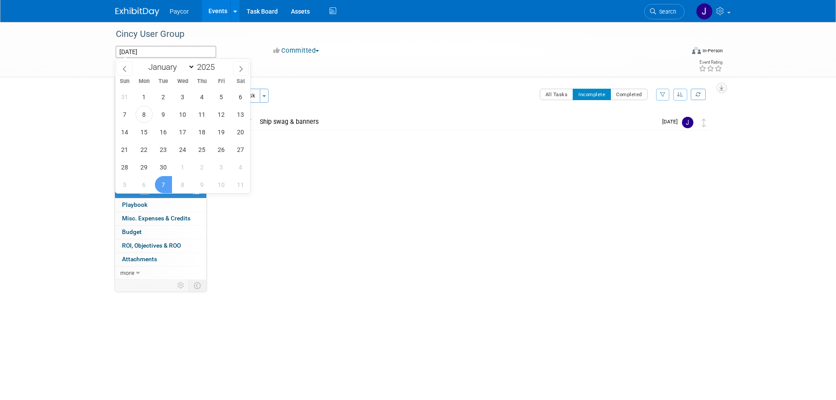  What do you see at coordinates (241, 167) in the screenshot?
I see `span: October 4, 2025` at bounding box center [241, 167].